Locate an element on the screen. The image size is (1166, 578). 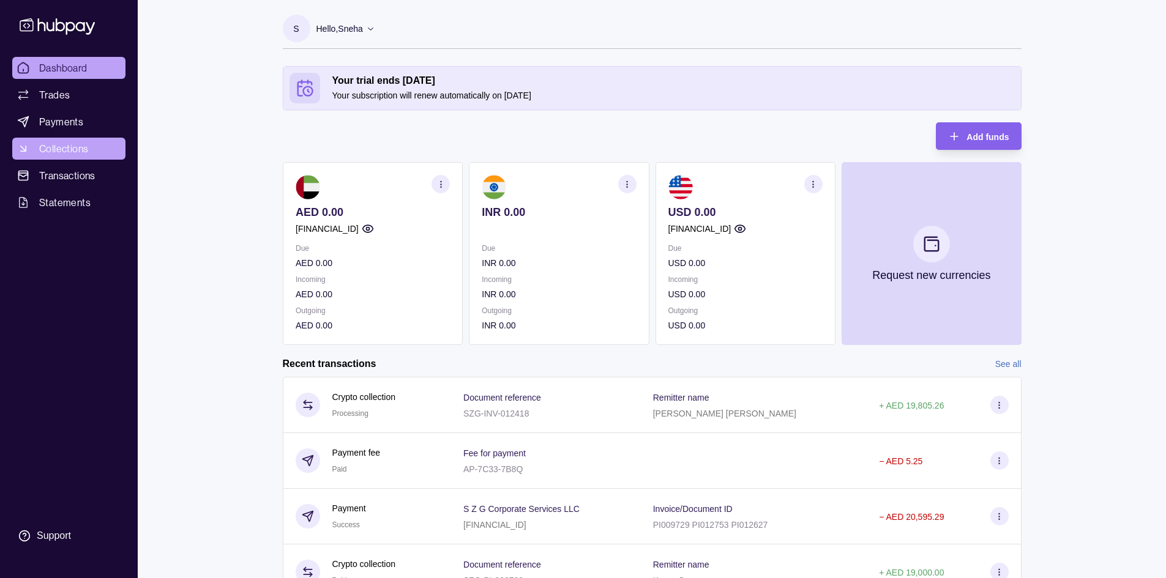
p: + AED 19,000.00 is located at coordinates (911, 573).